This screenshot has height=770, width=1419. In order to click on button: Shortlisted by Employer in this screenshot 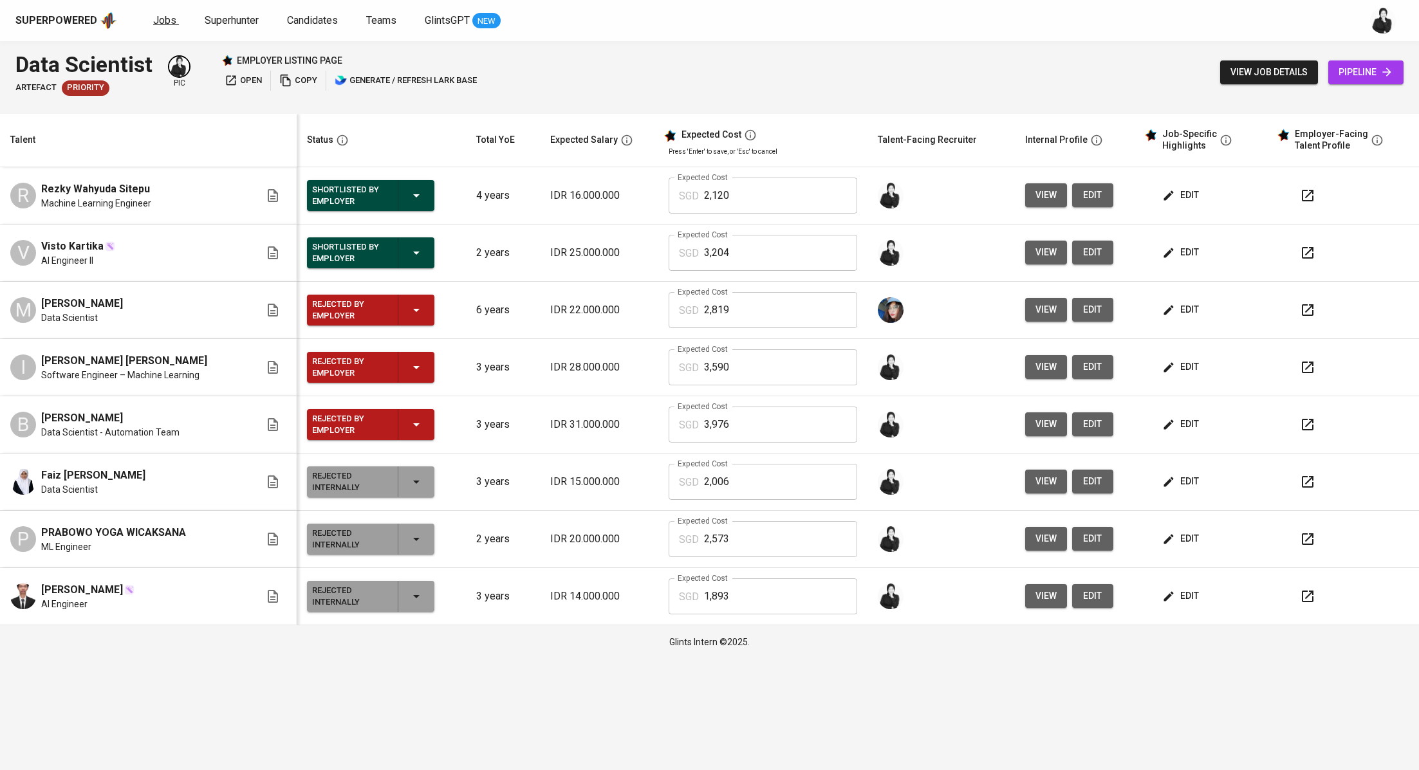, I will do `click(371, 253)`.